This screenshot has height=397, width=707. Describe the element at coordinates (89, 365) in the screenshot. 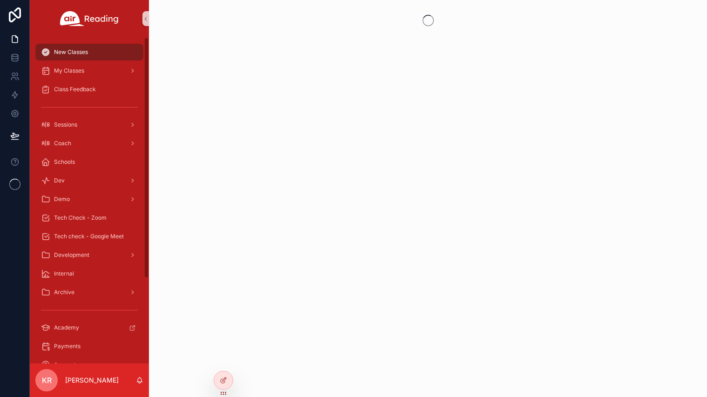

I see `a: Account` at that location.